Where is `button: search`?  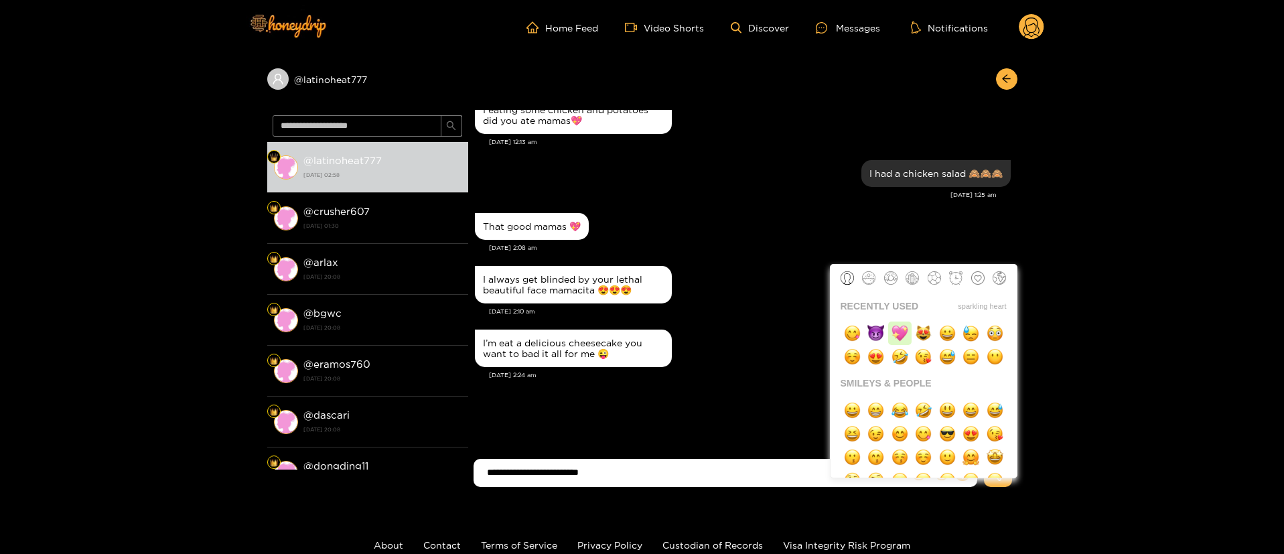 button: search is located at coordinates (451, 126).